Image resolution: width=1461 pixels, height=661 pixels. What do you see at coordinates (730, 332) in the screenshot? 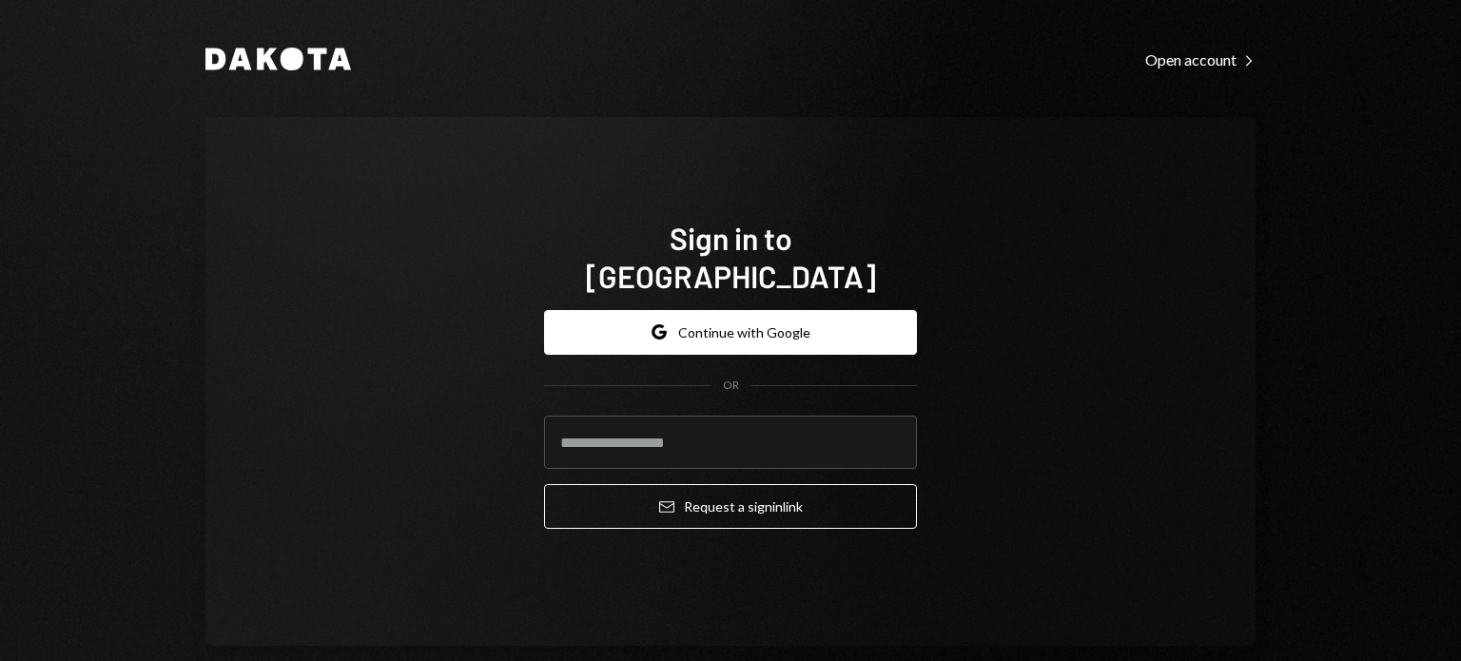
I see `button: Continue with Google` at bounding box center [730, 332].